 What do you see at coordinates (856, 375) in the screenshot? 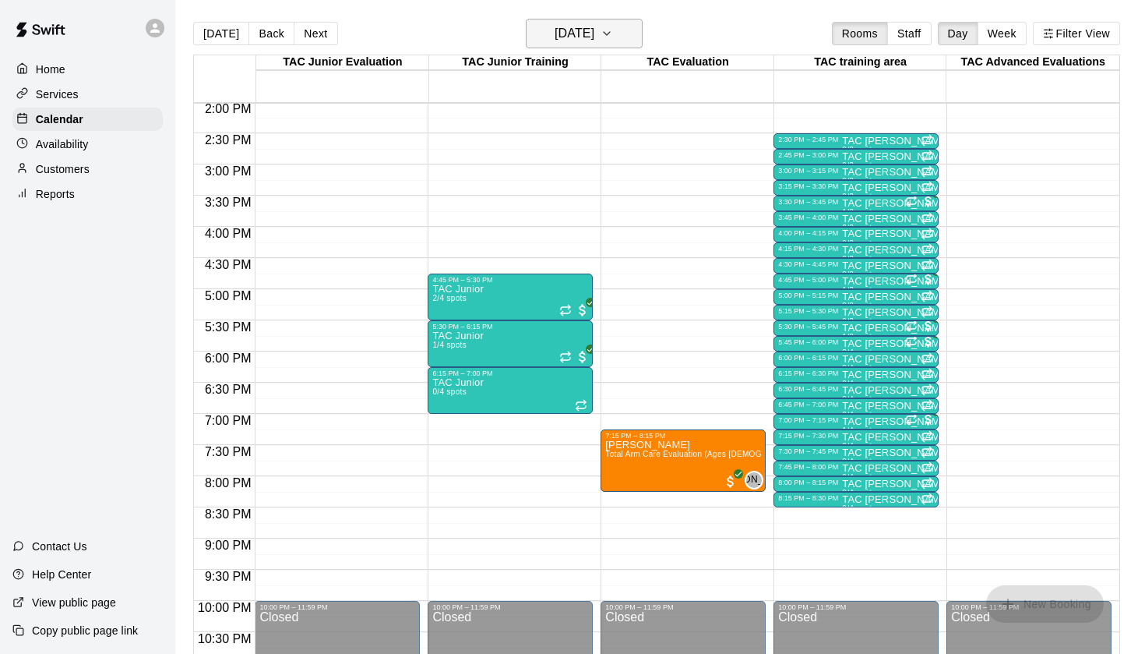
I see `div: 6:15 PM – 6:30 PM: TAC Todd/Brad` at bounding box center [856, 375].